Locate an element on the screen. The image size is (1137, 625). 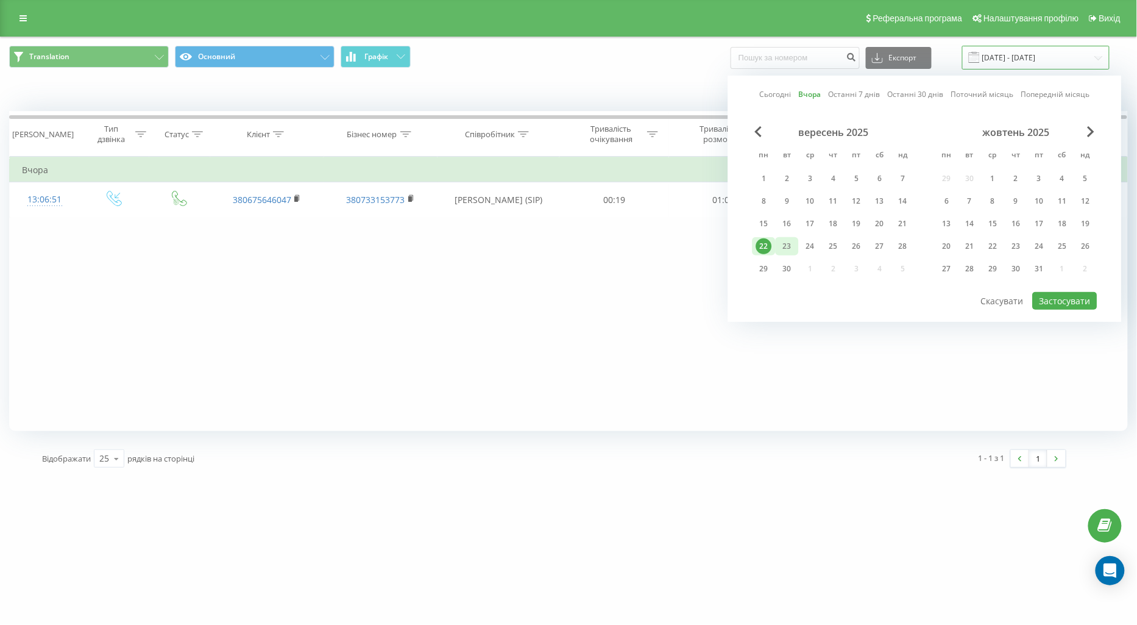
div: пн 20 жовт 2025 р. is located at coordinates (947, 246).